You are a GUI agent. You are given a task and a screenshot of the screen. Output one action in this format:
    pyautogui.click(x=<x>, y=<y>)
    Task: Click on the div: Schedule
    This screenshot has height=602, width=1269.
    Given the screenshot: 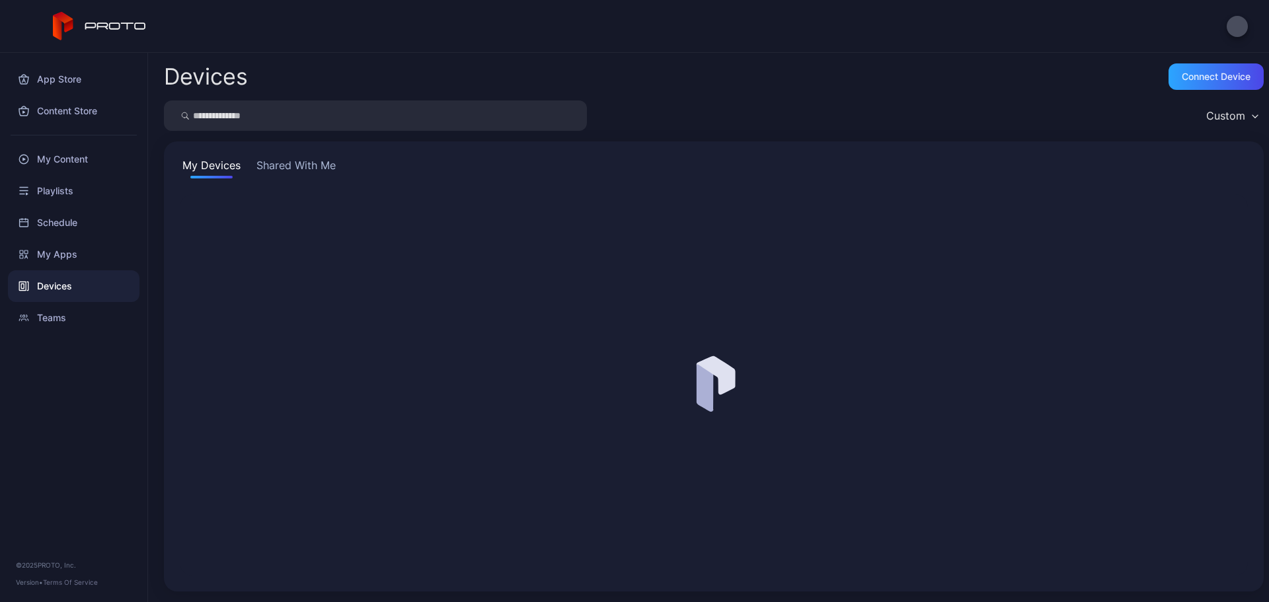 What is the action you would take?
    pyautogui.click(x=73, y=223)
    